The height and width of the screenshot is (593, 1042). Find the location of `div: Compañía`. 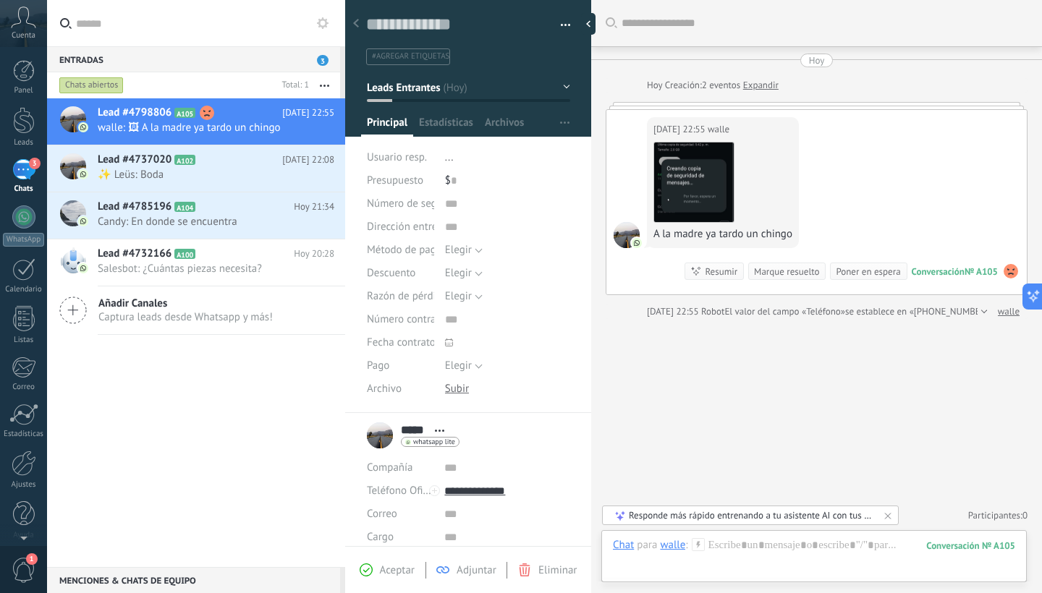

div: Compañía is located at coordinates (400, 468).